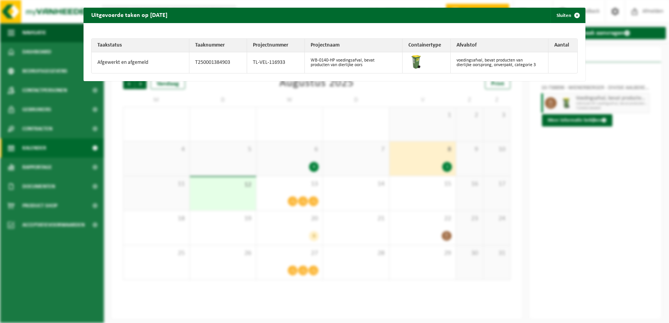 Image resolution: width=669 pixels, height=323 pixels. Describe the element at coordinates (218, 63) in the screenshot. I see `td: T250001384903` at that location.